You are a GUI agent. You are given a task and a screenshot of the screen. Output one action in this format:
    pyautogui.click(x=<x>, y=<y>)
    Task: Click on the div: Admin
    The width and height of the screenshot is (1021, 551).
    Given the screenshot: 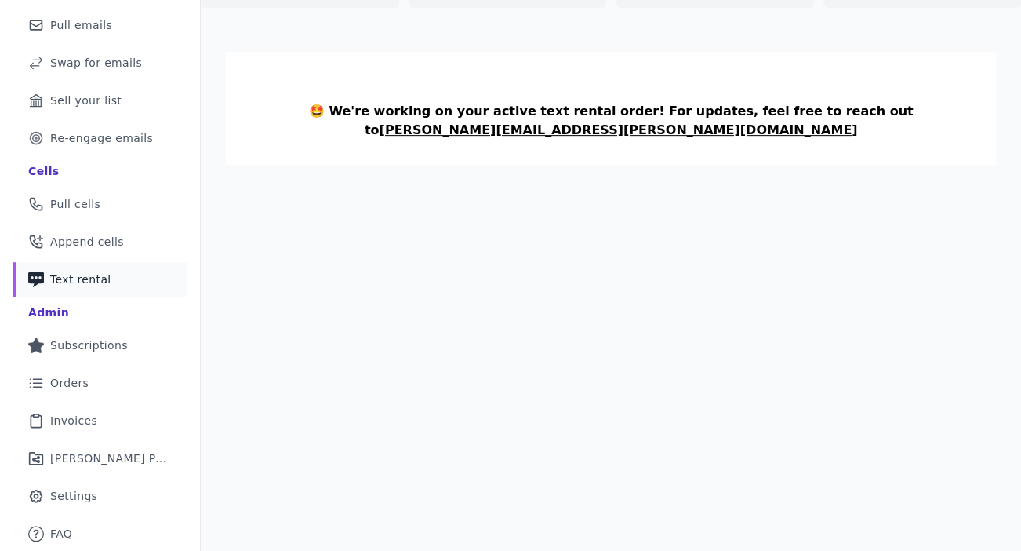 What is the action you would take?
    pyautogui.click(x=49, y=312)
    